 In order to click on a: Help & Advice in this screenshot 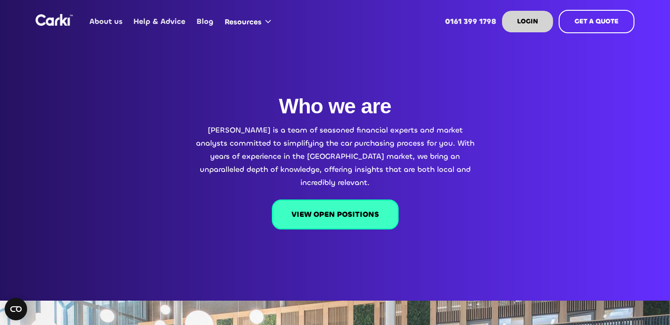, I will do `click(160, 22)`.